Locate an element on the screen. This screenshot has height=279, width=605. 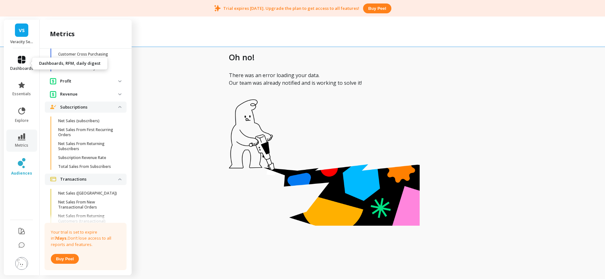
p: Profit is located at coordinates (89, 81).